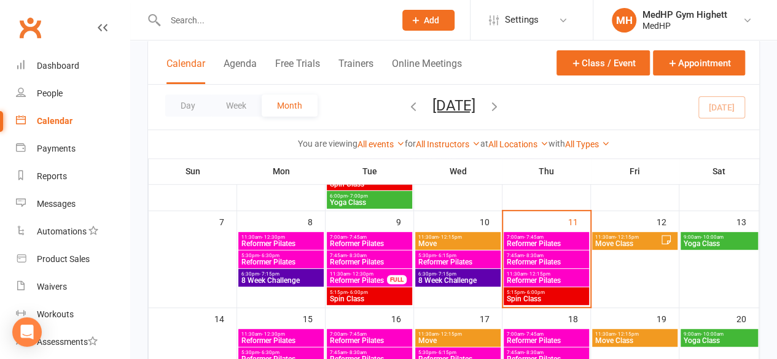 The image size is (777, 359). What do you see at coordinates (314, 318) in the screenshot?
I see `div: 15` at bounding box center [314, 318].